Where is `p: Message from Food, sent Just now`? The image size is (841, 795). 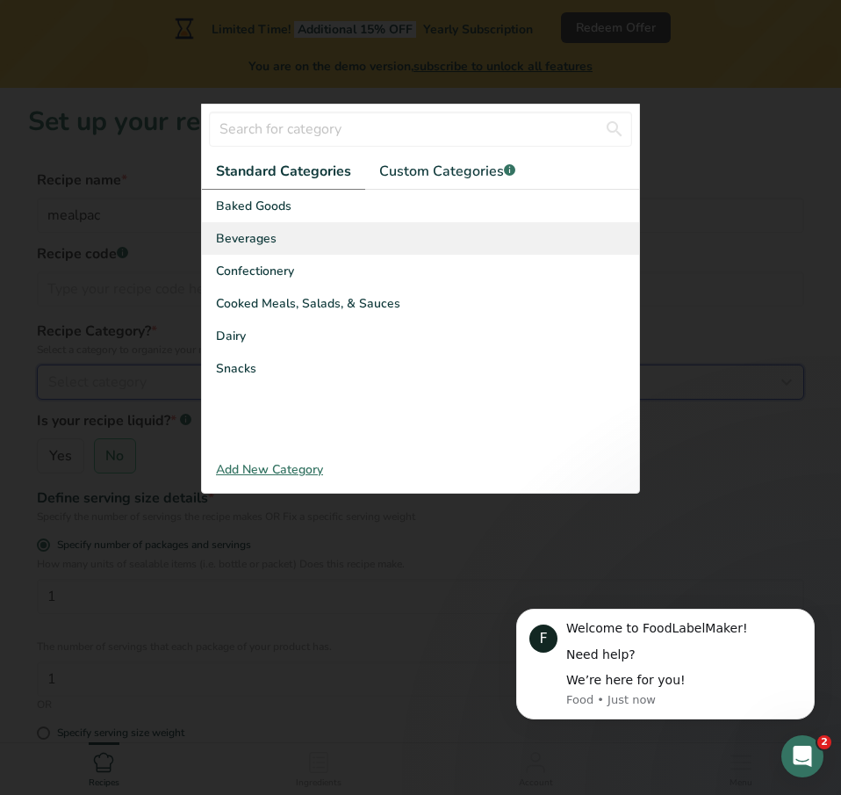 p: Message from Food, sent Just now is located at coordinates (194, 118).